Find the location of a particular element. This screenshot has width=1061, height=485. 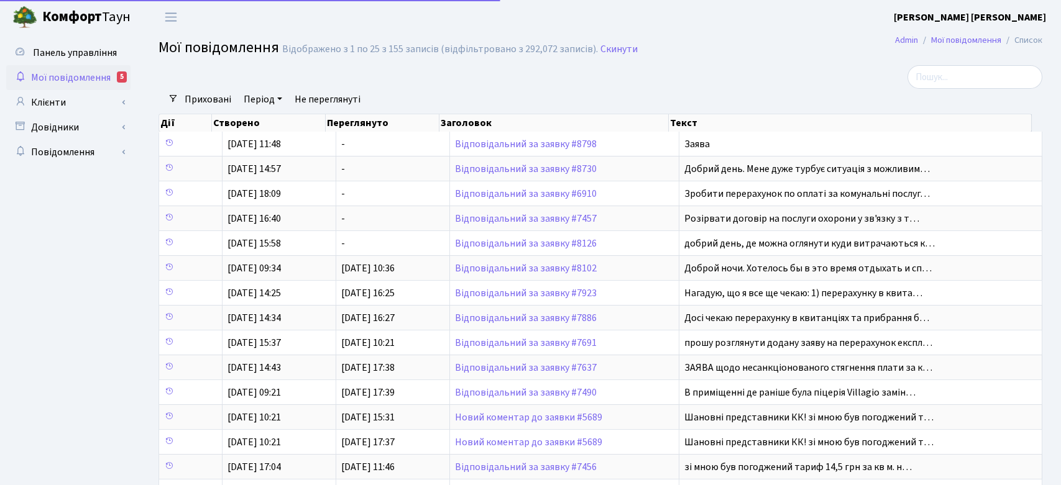

a: Відповідальний за заявку #8102 is located at coordinates (526, 269).